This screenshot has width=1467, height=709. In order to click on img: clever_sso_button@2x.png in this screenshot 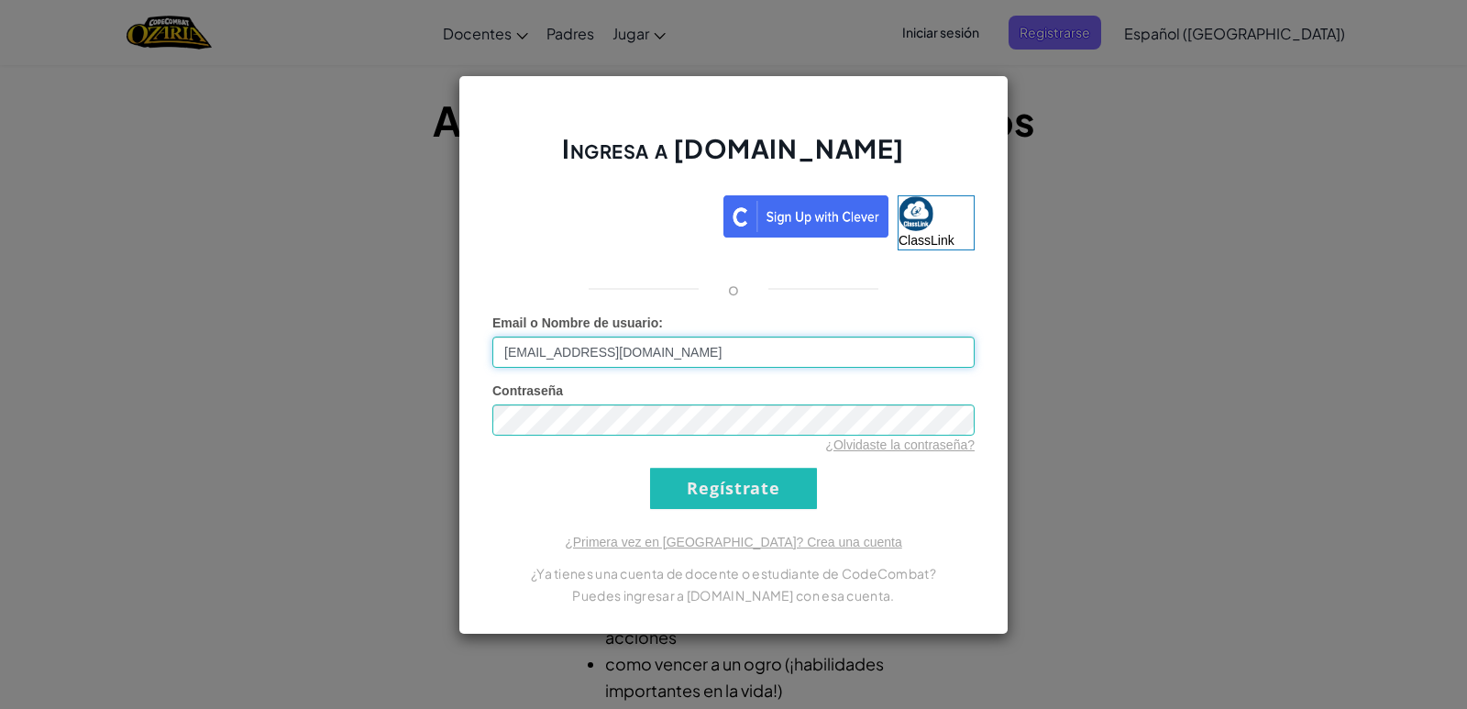, I will do `click(806, 216)`.